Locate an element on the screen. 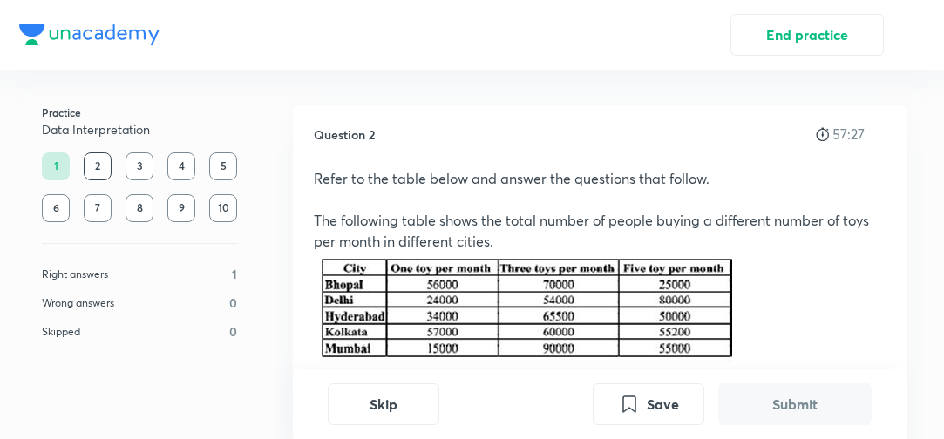 This screenshot has height=439, width=944. div: 57:27 is located at coordinates (850, 134).